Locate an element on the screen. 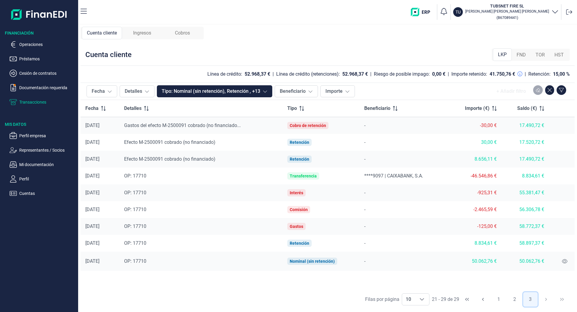 The height and width of the screenshot is (312, 577). button: Importe is located at coordinates (338, 91).